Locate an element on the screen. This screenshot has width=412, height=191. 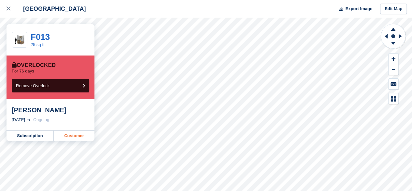
a: 25 sq ft is located at coordinates (37, 44).